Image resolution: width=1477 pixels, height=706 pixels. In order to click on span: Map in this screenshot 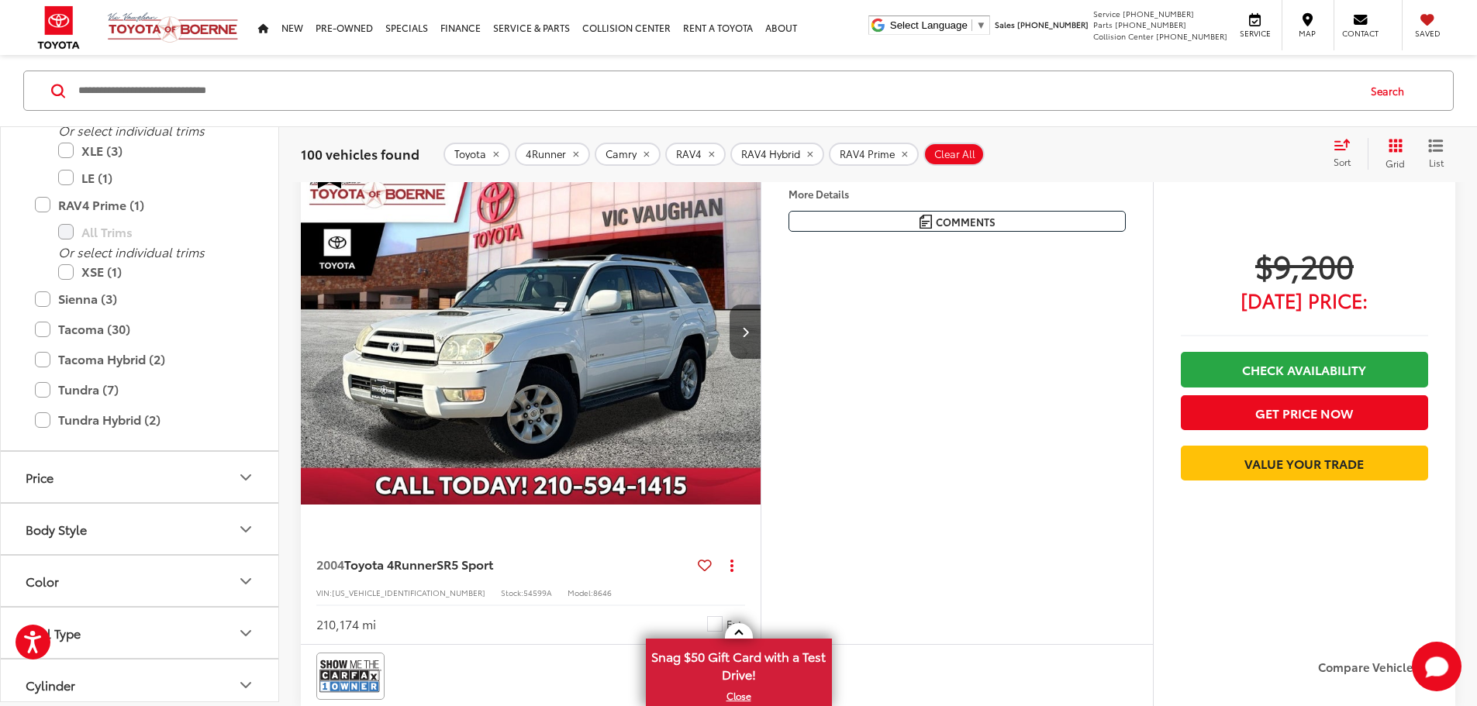, I will do `click(1307, 33)`.